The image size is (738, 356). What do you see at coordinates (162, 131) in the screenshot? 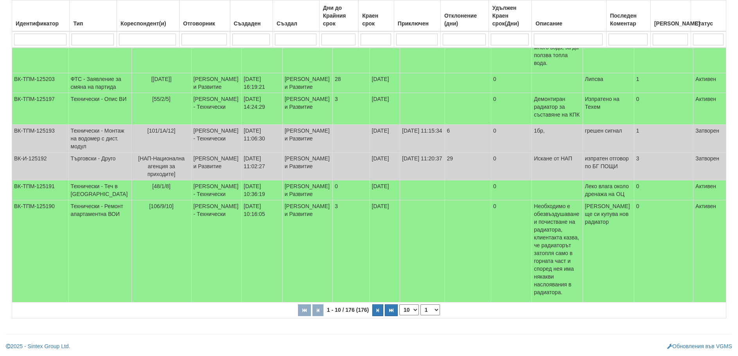
I see `span: [101/1А/12]` at bounding box center [162, 131].